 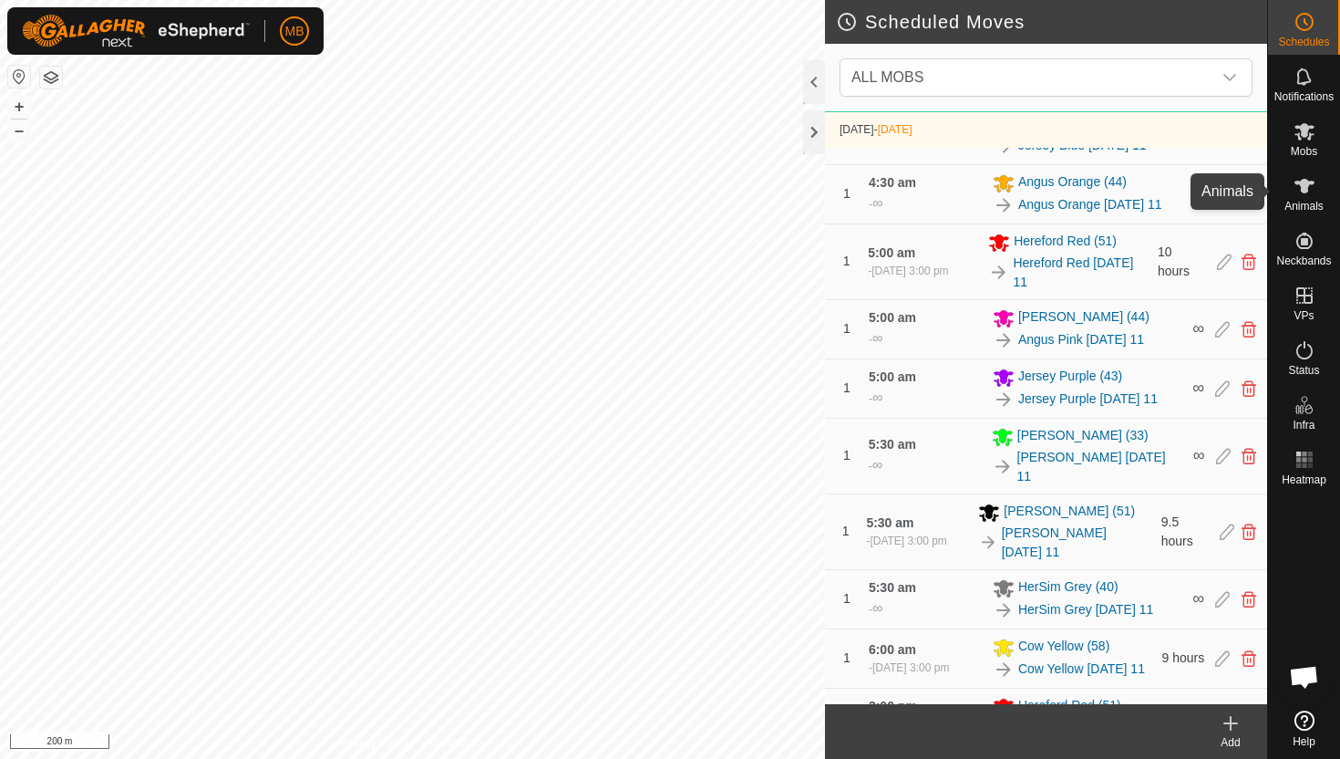 I want to click on div: Add, so click(x=1231, y=742).